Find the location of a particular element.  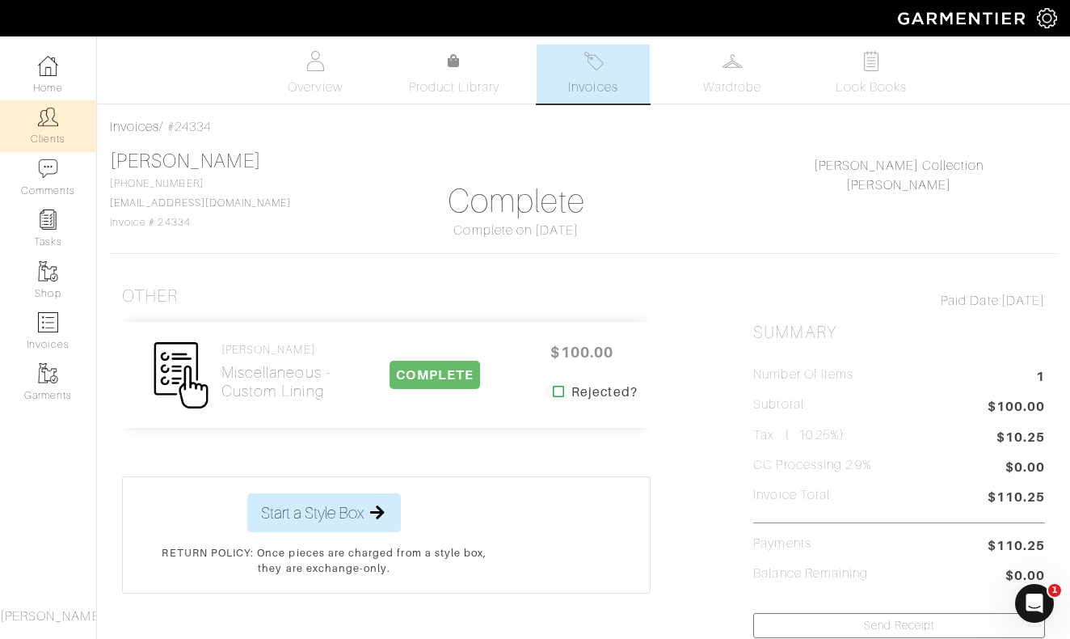

span: Look Books is located at coordinates (871, 87).